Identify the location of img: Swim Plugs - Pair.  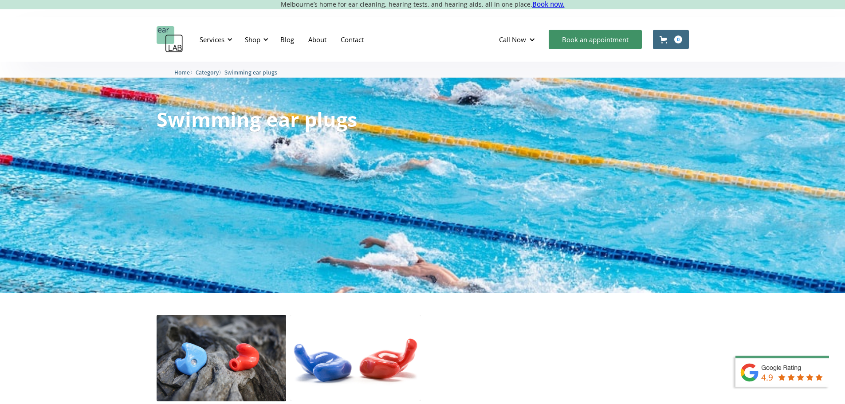
(355, 358).